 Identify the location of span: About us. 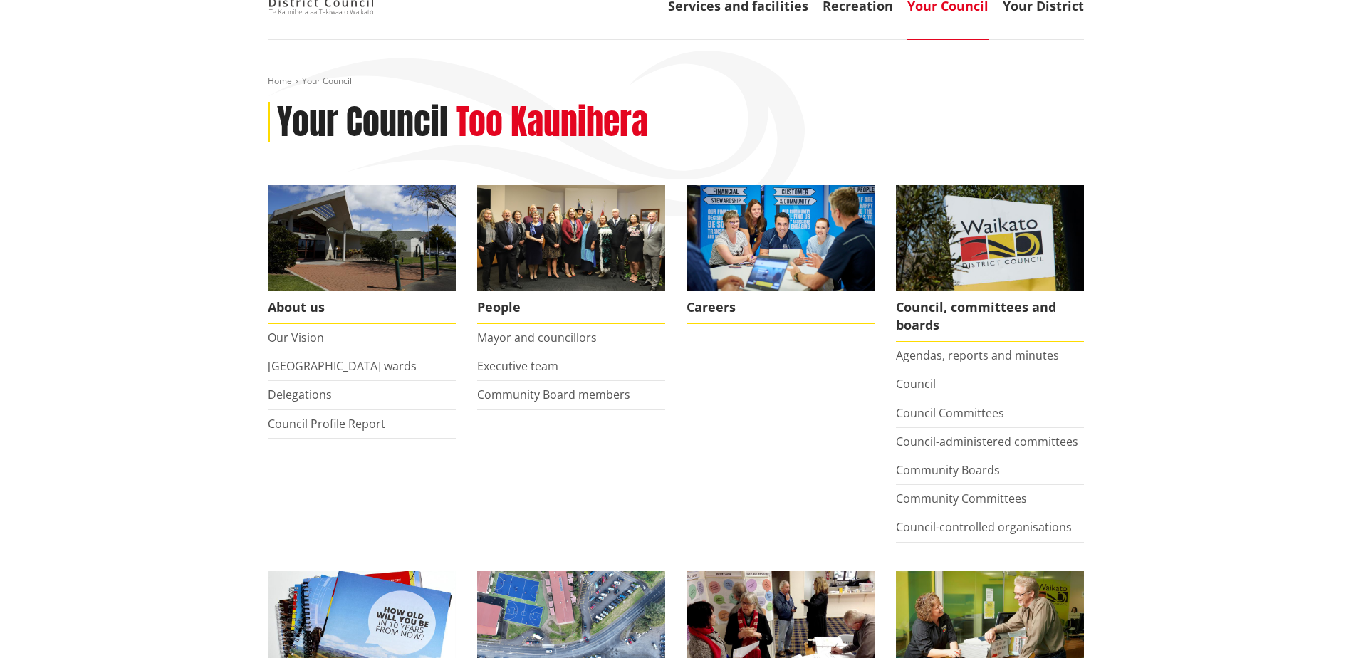
(362, 308).